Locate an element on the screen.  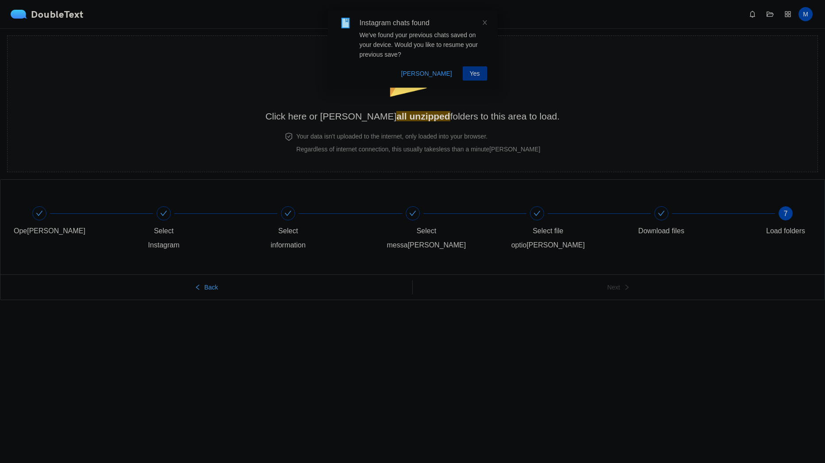
span: Back is located at coordinates (211, 287).